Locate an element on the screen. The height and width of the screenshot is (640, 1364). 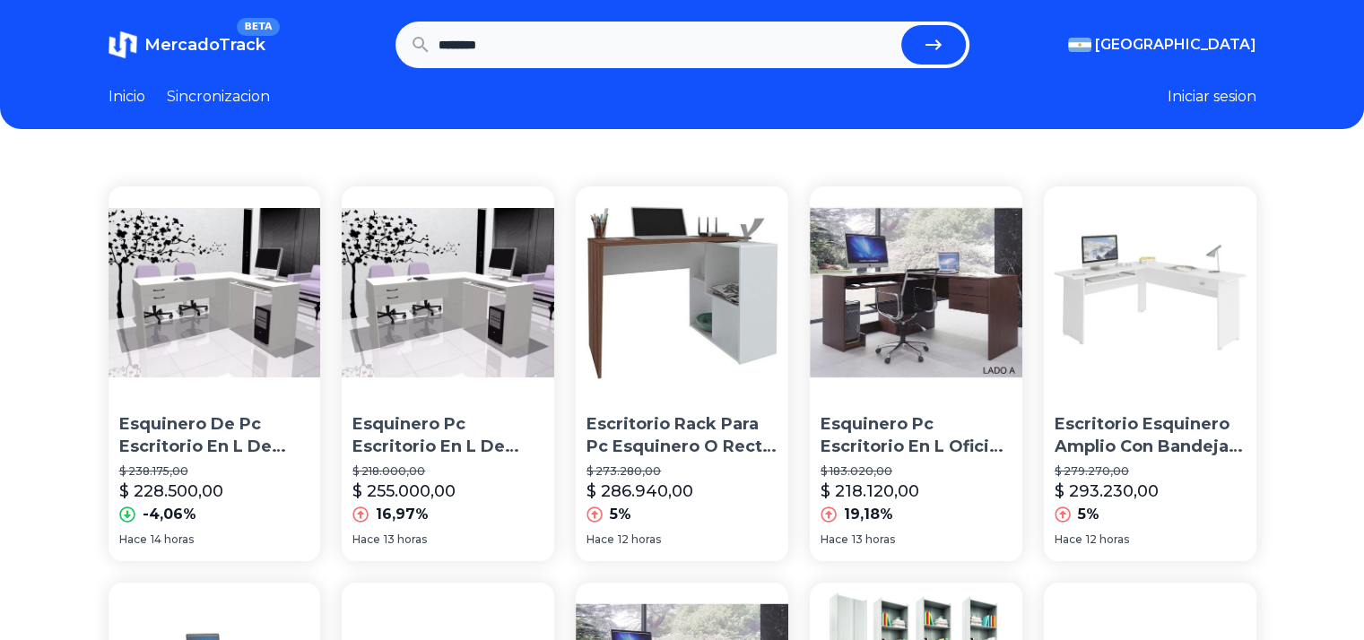
p: 19,18% is located at coordinates (868, 515).